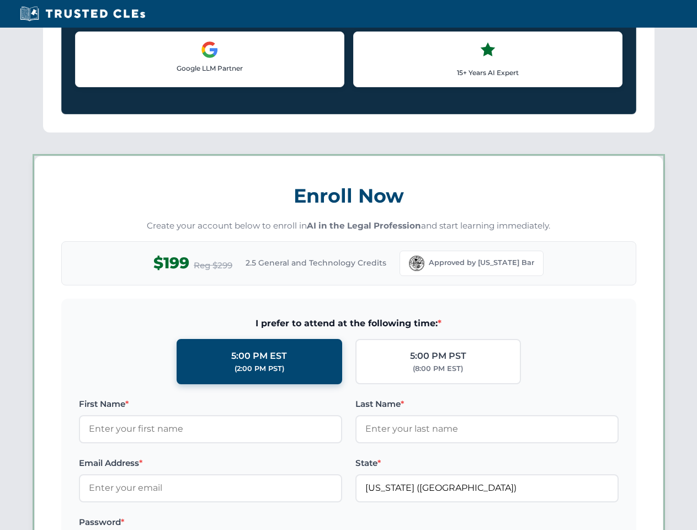 Image resolution: width=697 pixels, height=530 pixels. I want to click on input: Enter your first name, so click(210, 429).